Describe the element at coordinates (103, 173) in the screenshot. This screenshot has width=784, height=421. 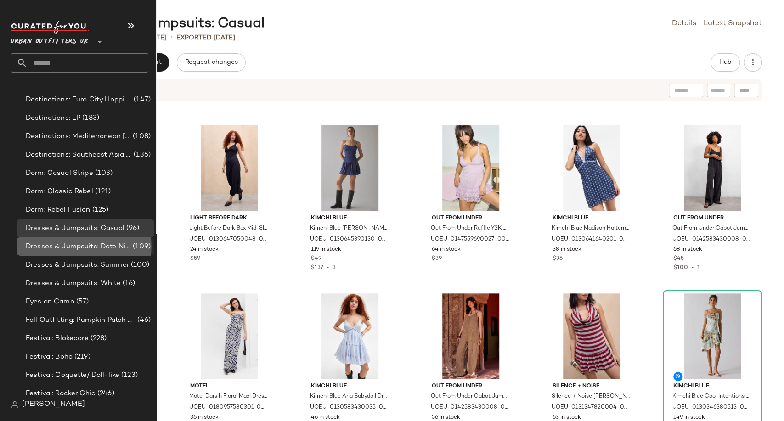
I see `span: (103)` at that location.